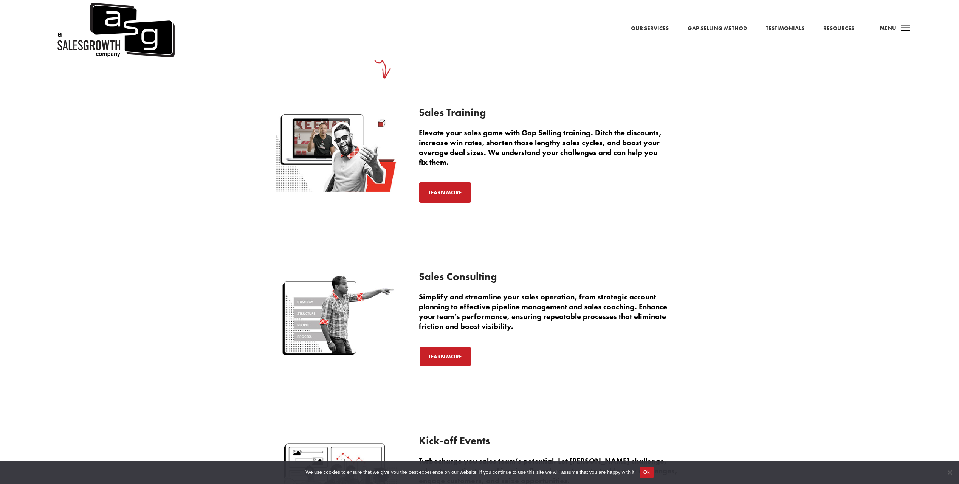 The image size is (959, 484). I want to click on span: No, so click(950, 472).